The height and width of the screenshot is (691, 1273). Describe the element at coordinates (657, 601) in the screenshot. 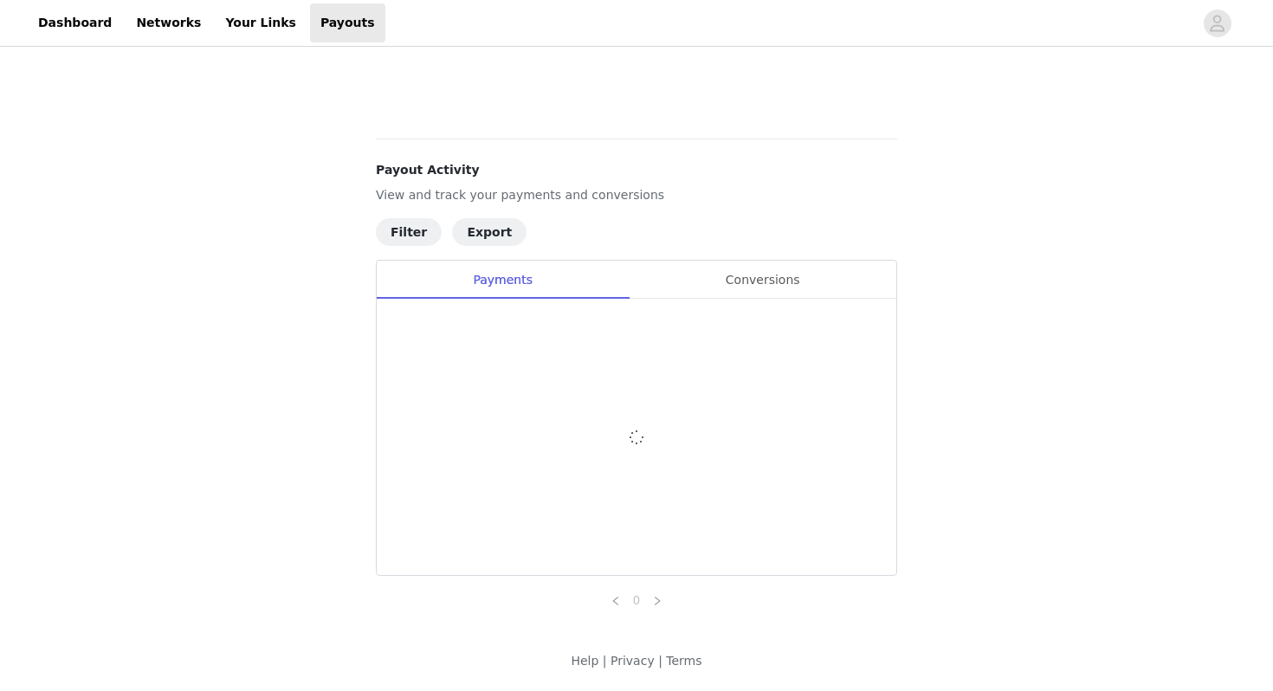

I see `i: icon: right` at that location.